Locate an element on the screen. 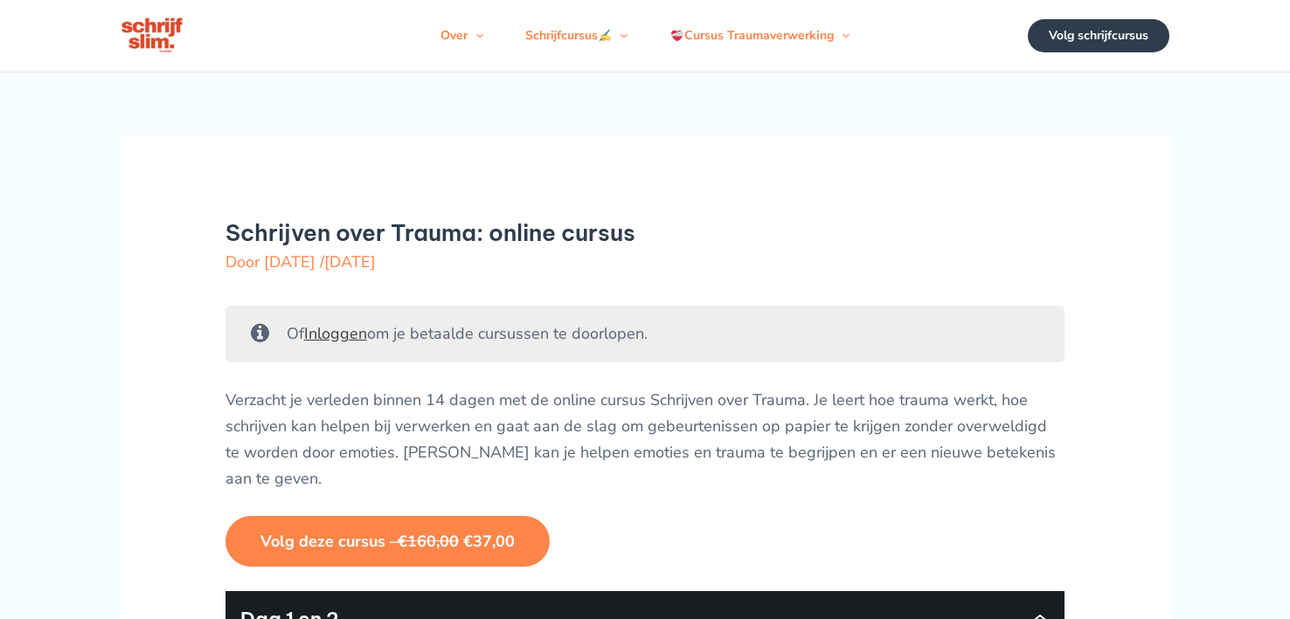 This screenshot has height=619, width=1290. span: 160,00 is located at coordinates (428, 542).